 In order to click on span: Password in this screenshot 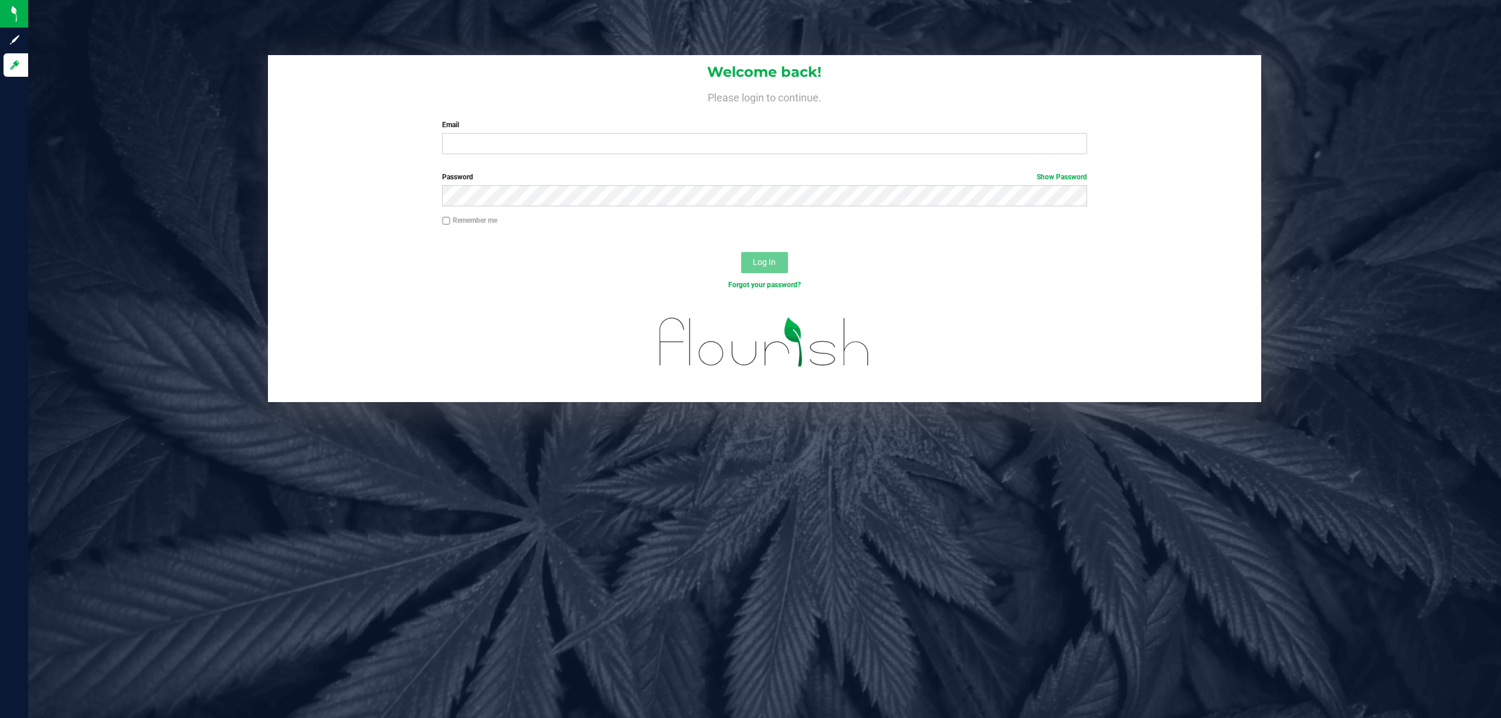, I will do `click(457, 177)`.